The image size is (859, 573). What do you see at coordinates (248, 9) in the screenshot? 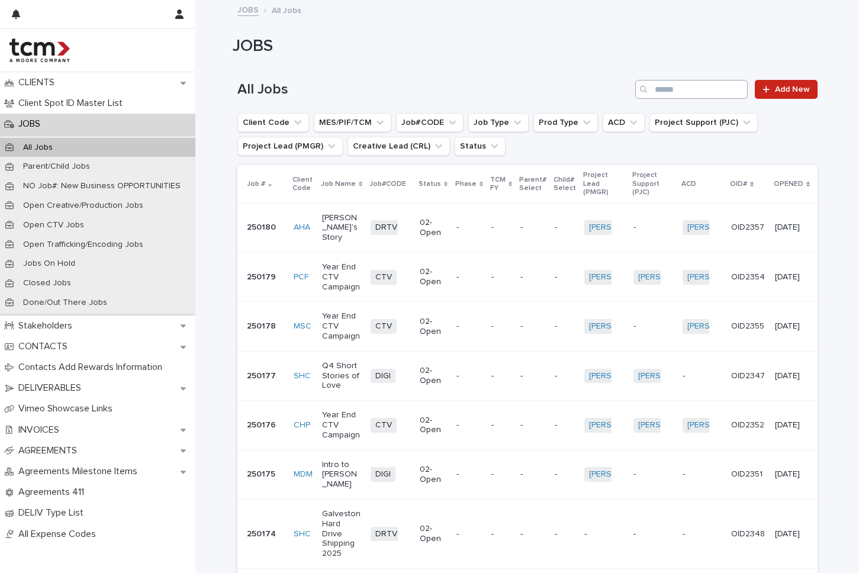
I see `a: JOBS` at bounding box center [248, 9].